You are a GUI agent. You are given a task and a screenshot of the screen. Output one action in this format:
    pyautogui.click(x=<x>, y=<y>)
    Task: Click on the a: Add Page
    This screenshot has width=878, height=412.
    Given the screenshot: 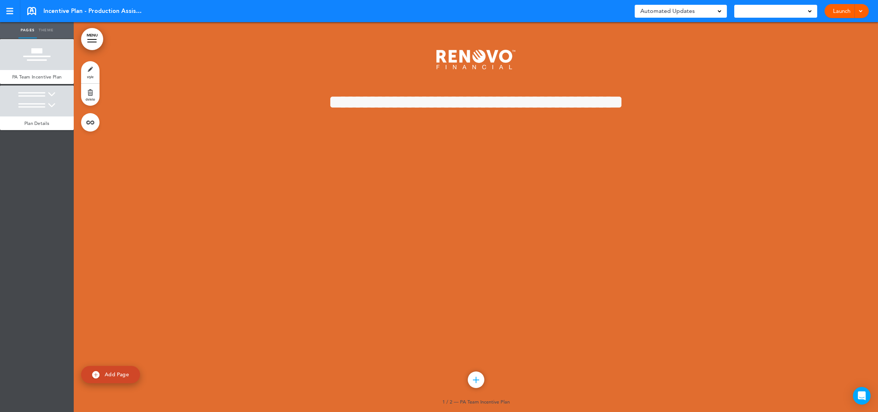 What is the action you would take?
    pyautogui.click(x=111, y=374)
    